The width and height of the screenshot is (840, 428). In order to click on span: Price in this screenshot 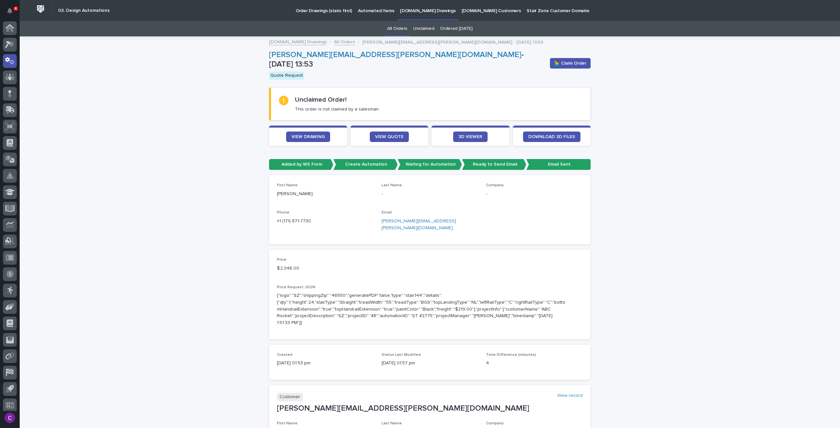, I will do `click(281, 260)`.